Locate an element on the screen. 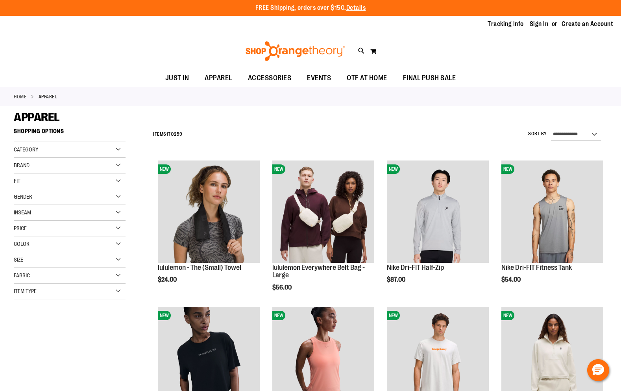  span: 1 is located at coordinates (167, 134).